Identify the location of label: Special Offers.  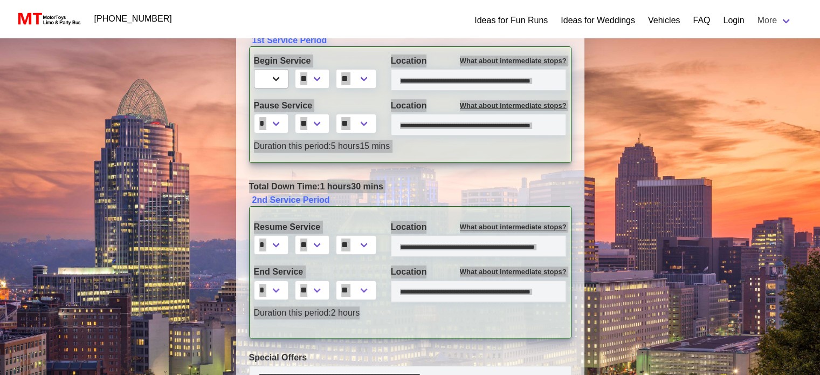
(410, 357).